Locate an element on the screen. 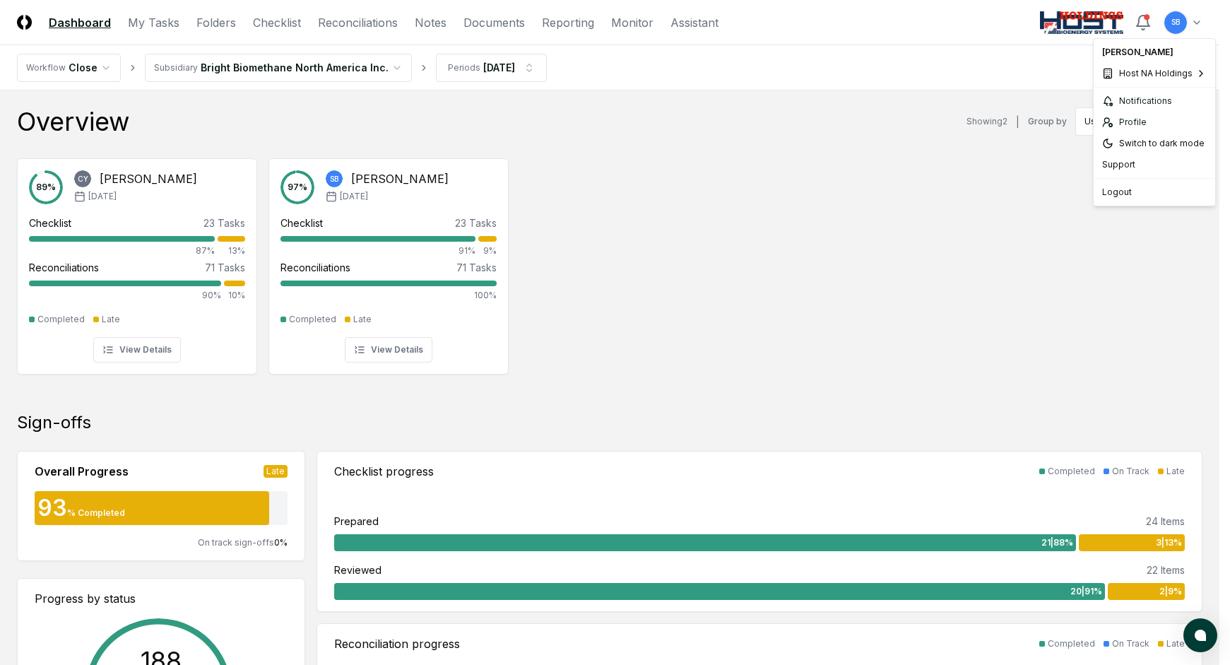 The image size is (1230, 665). span: Host NA Holdings is located at coordinates (1156, 73).